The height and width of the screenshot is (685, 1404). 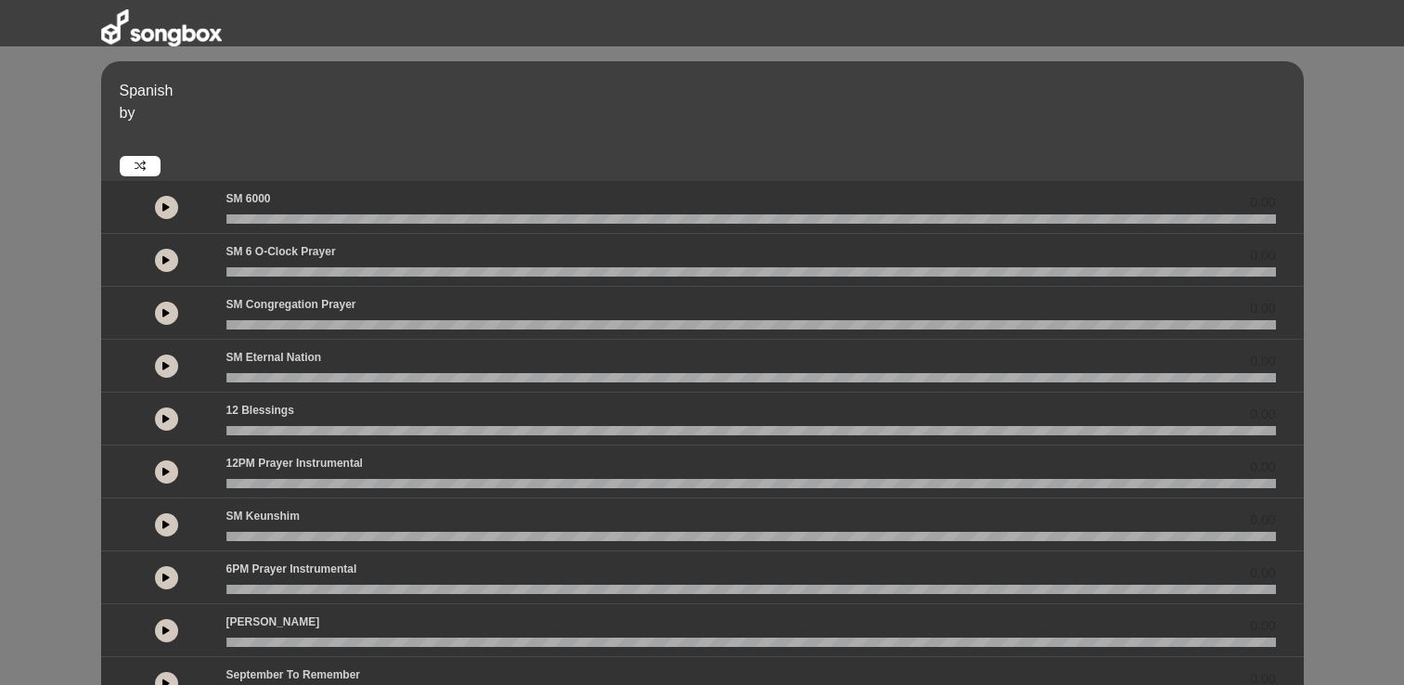 I want to click on p: 12 Blessings, so click(x=260, y=410).